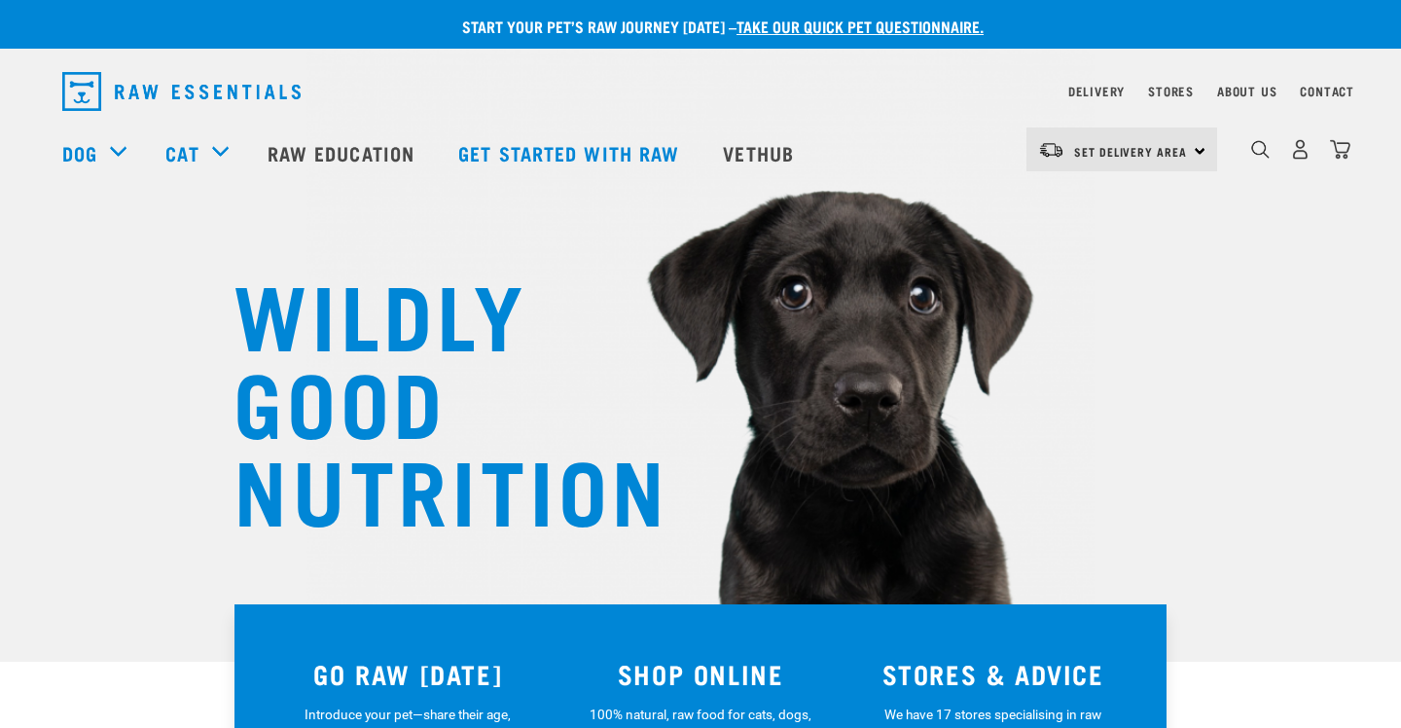 The image size is (1401, 728). What do you see at coordinates (428, 399) in the screenshot?
I see `h1: WILDLY GOOD NUTRITION` at bounding box center [428, 399].